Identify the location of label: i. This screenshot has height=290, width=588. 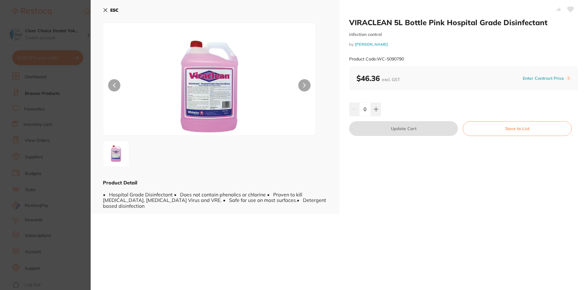
(569, 78).